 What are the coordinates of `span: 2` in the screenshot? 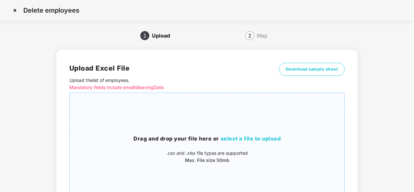 It's located at (250, 36).